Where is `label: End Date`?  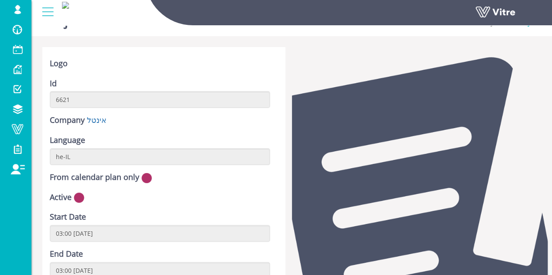
label: End Date is located at coordinates (66, 254).